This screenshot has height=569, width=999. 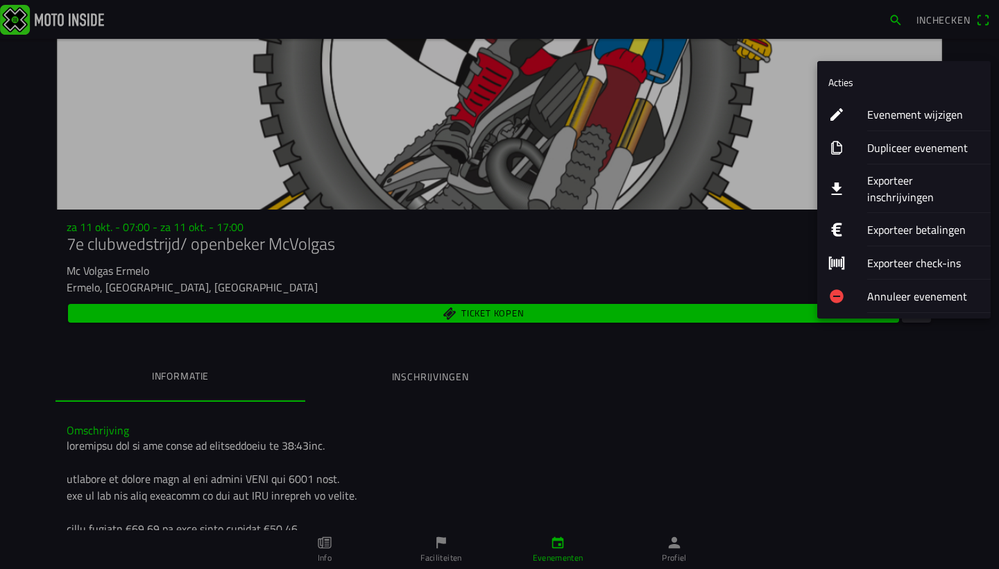 What do you see at coordinates (924, 263) in the screenshot?
I see `ion-label: Exporteer check-ins` at bounding box center [924, 263].